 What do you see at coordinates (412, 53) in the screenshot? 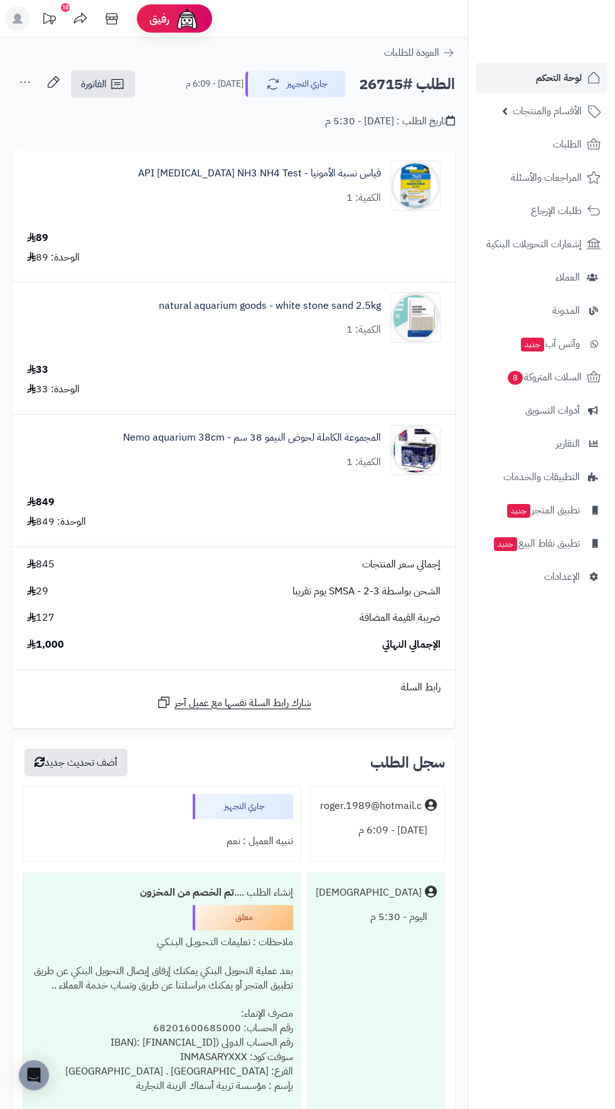
I see `span: العودة للطلبات` at bounding box center [412, 53].